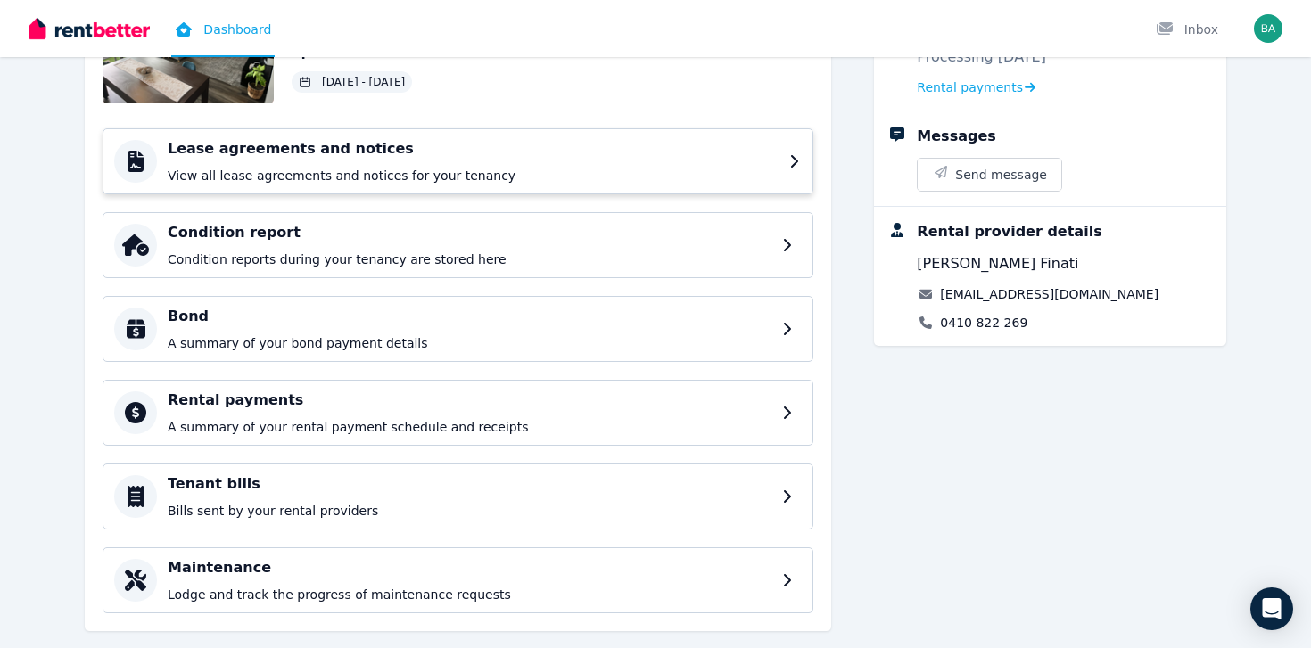 Image resolution: width=1311 pixels, height=648 pixels. I want to click on img: RentBetter, so click(89, 29).